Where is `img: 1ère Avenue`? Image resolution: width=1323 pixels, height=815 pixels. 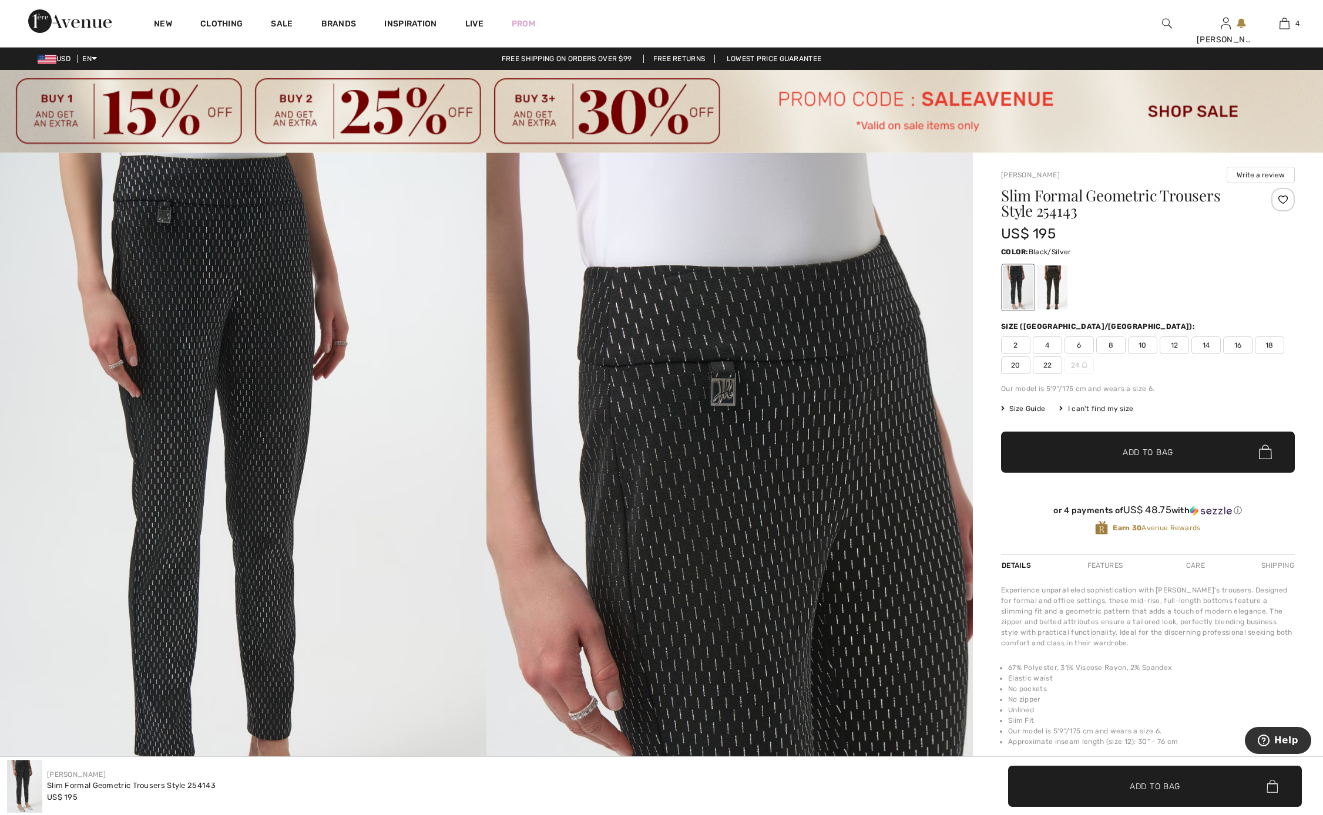
img: 1ère Avenue is located at coordinates (70, 21).